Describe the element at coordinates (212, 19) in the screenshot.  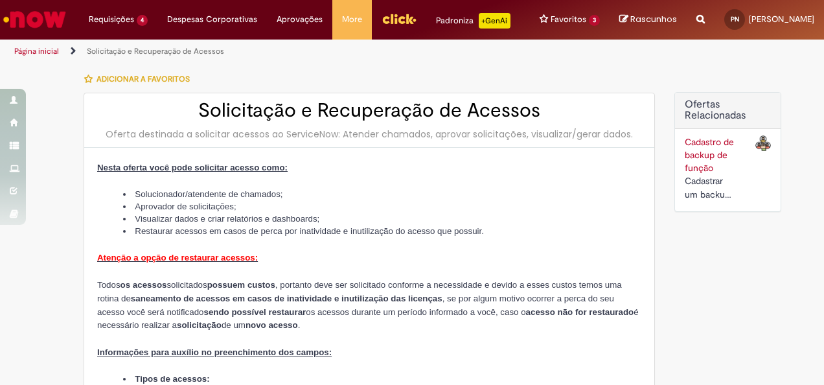
I see `span: Despesas Corporativas` at that location.